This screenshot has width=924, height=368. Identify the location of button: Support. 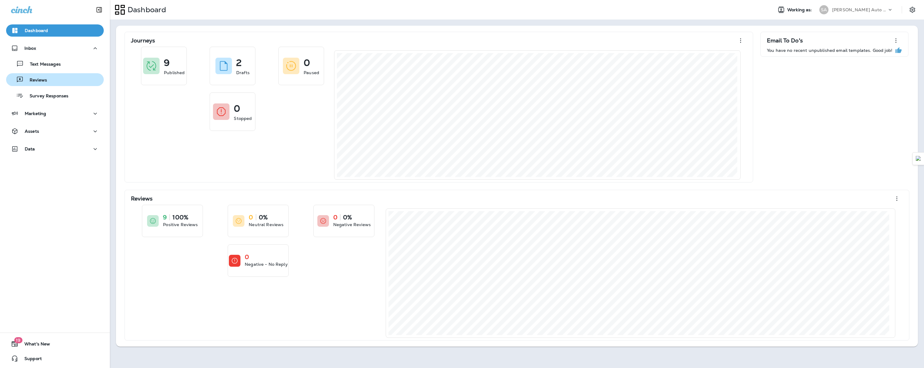
(55, 359).